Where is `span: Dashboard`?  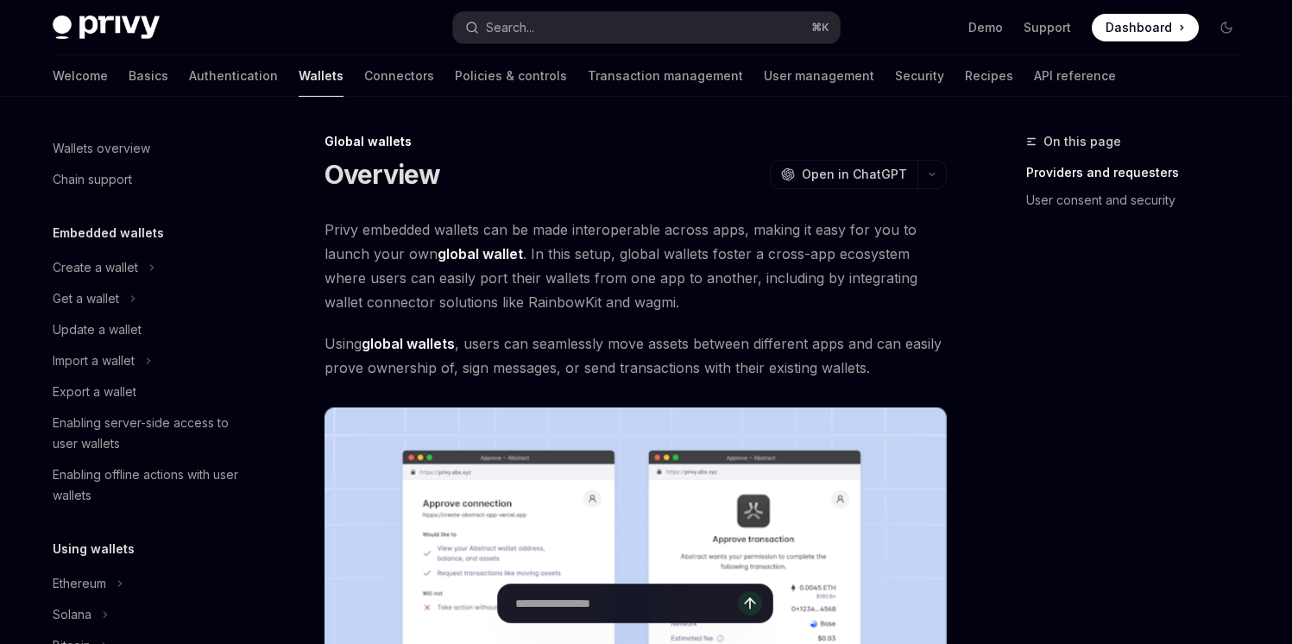
span: Dashboard is located at coordinates (1138, 28).